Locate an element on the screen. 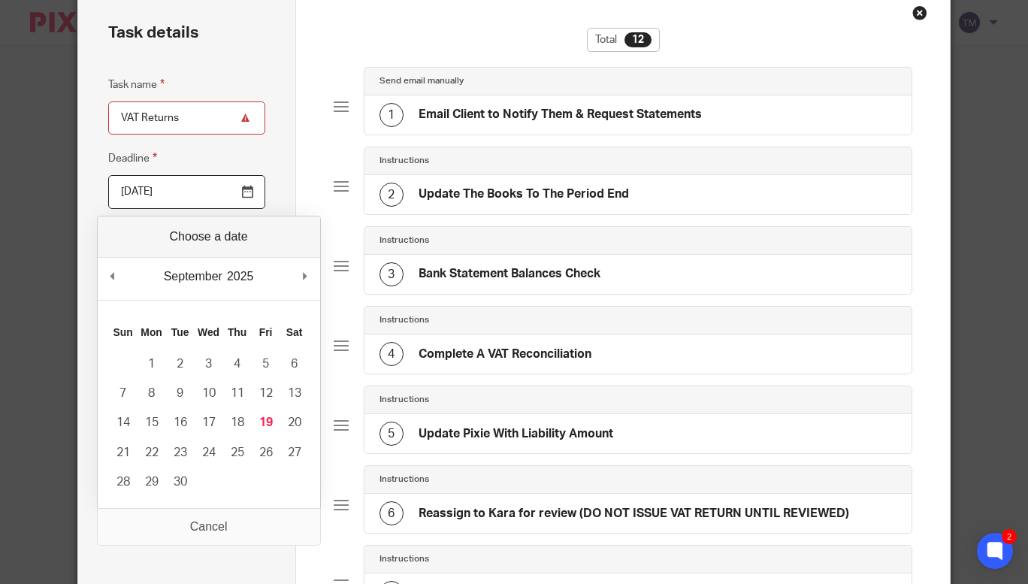  button: Previous Month is located at coordinates (113, 277).